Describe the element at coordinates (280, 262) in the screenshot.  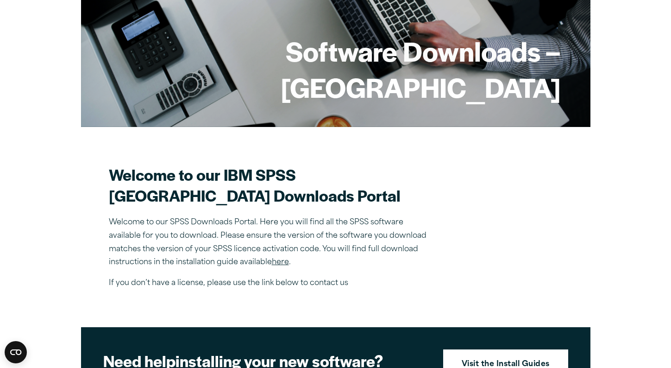
I see `a: here` at that location.